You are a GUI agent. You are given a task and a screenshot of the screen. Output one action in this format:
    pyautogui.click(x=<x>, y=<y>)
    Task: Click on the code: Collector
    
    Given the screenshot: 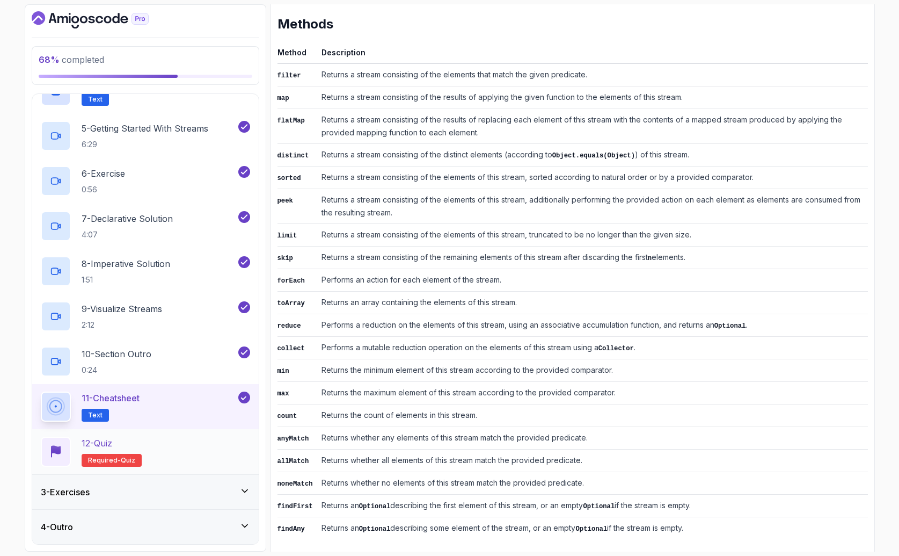 What is the action you would take?
    pyautogui.click(x=616, y=348)
    